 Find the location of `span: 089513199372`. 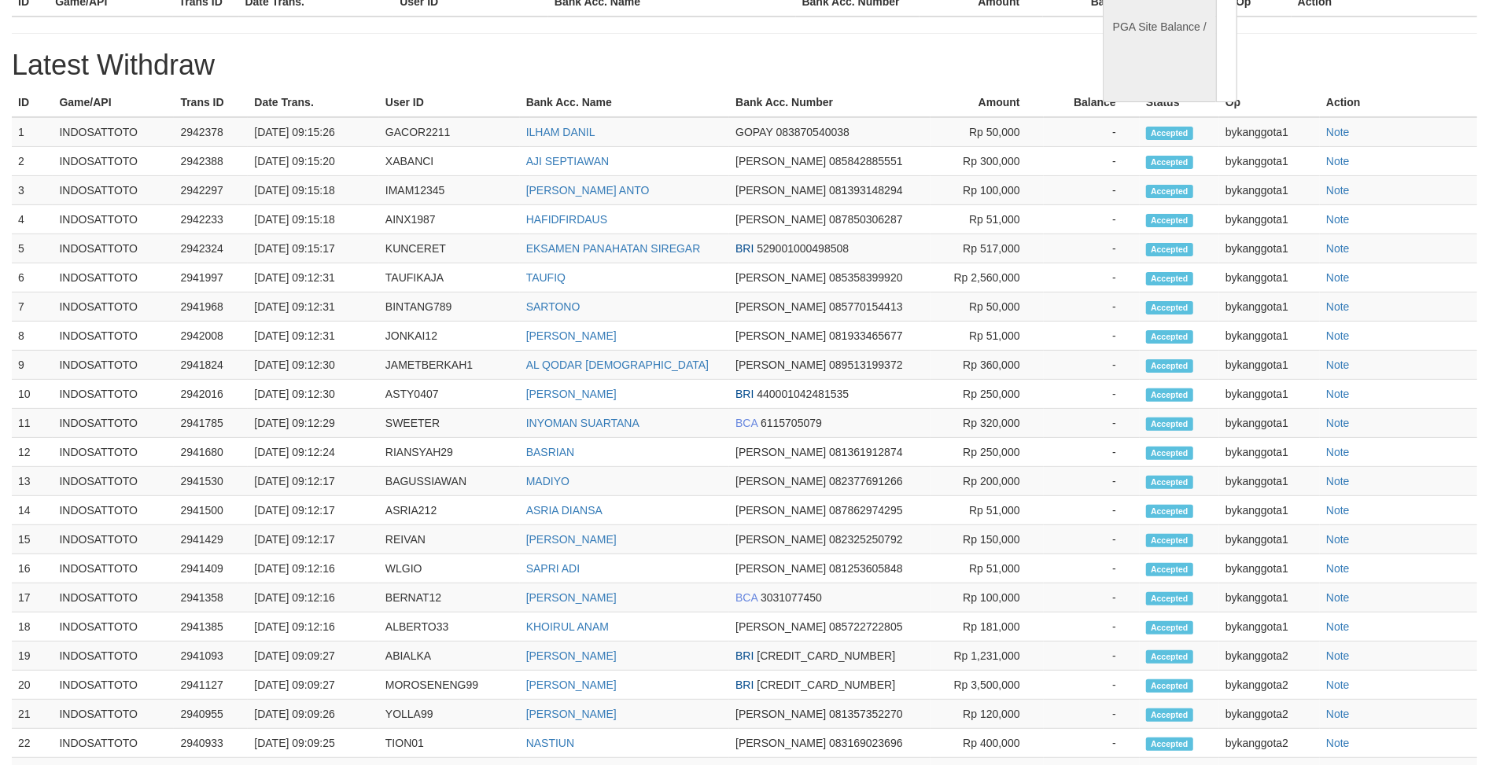

span: 089513199372 is located at coordinates (865, 365).